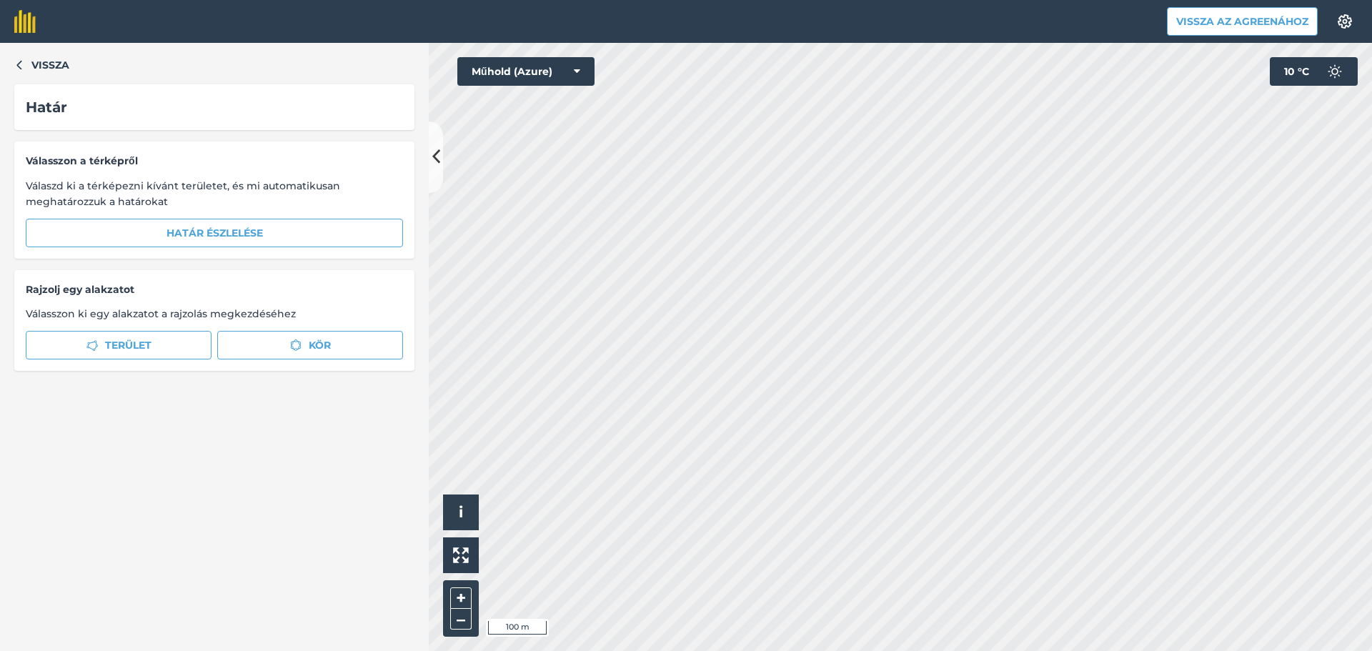 This screenshot has width=1372, height=651. I want to click on font: Vissza, so click(50, 65).